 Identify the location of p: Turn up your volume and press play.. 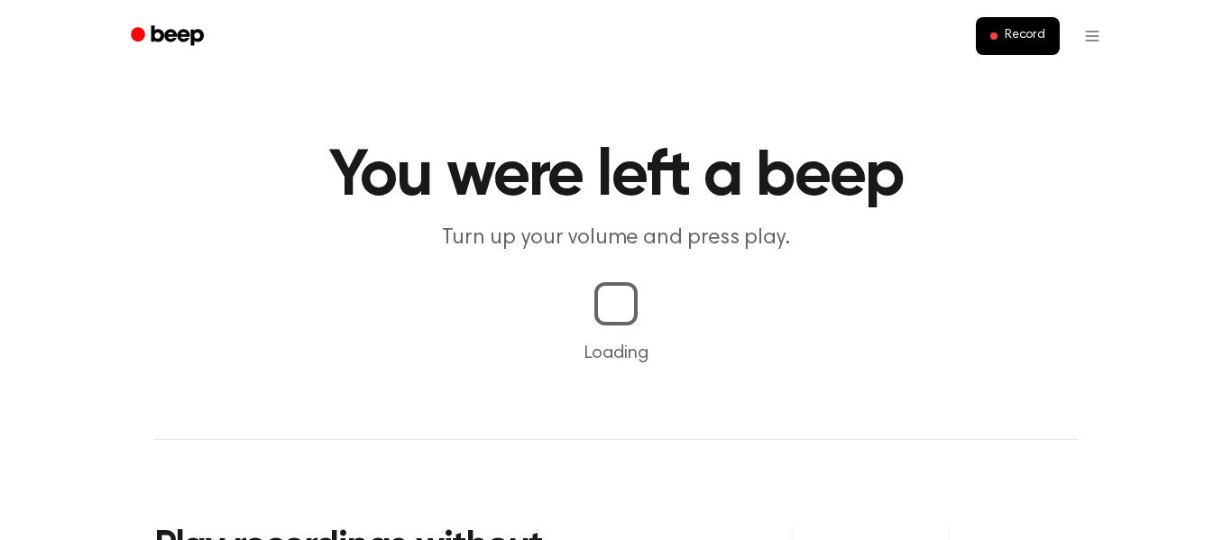
(616, 238).